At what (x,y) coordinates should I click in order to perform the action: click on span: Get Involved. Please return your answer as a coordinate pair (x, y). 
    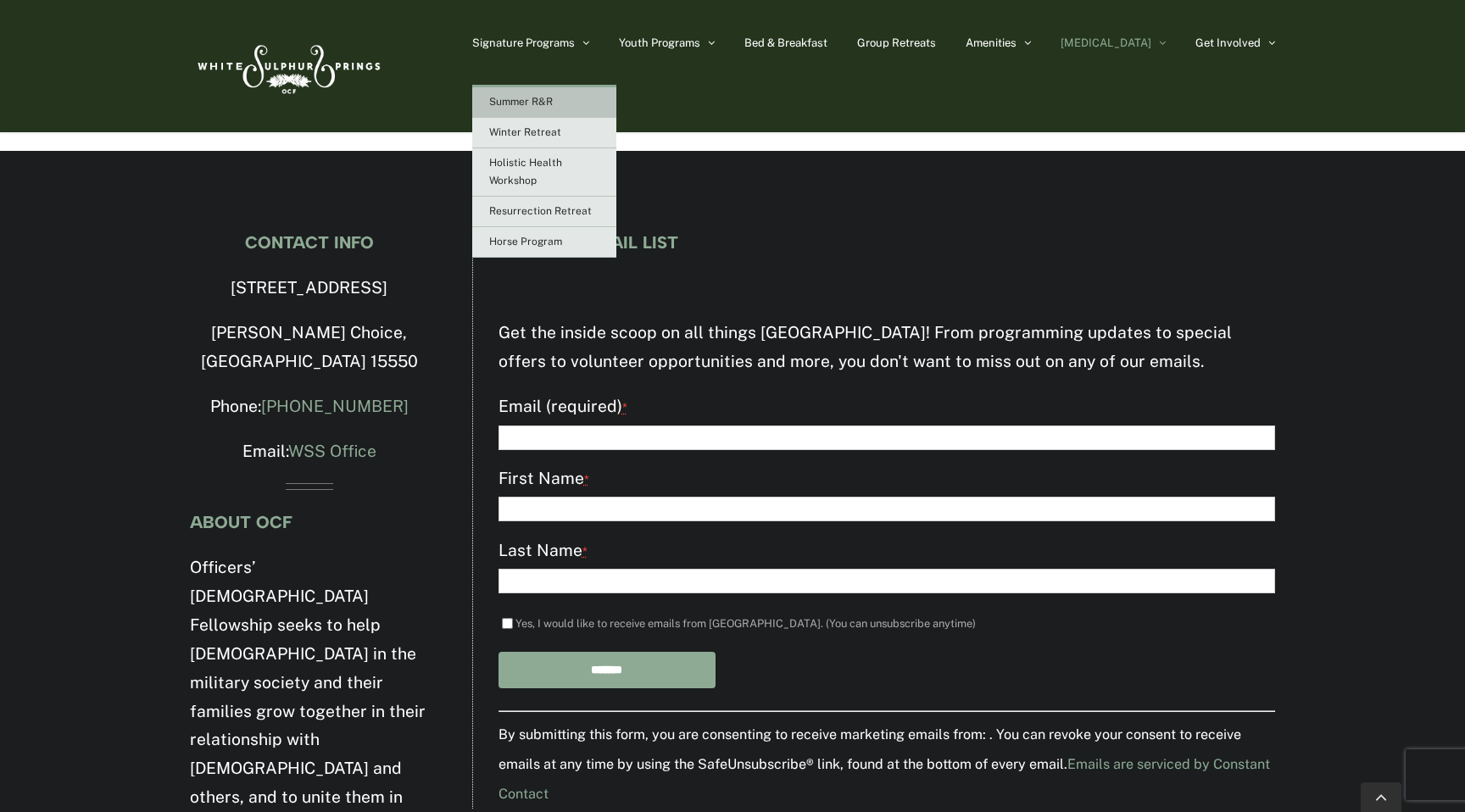
    Looking at the image, I should click on (1227, 42).